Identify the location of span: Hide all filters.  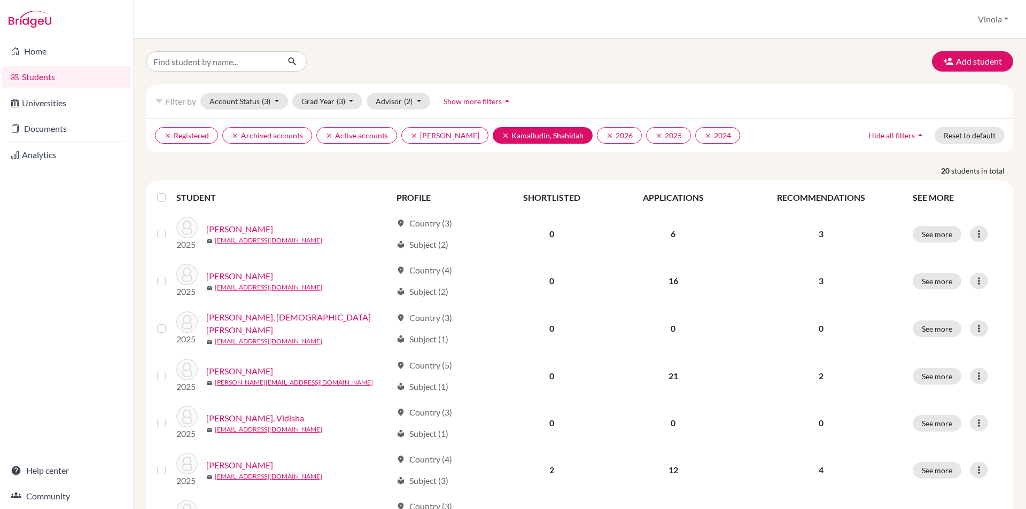
(892, 135).